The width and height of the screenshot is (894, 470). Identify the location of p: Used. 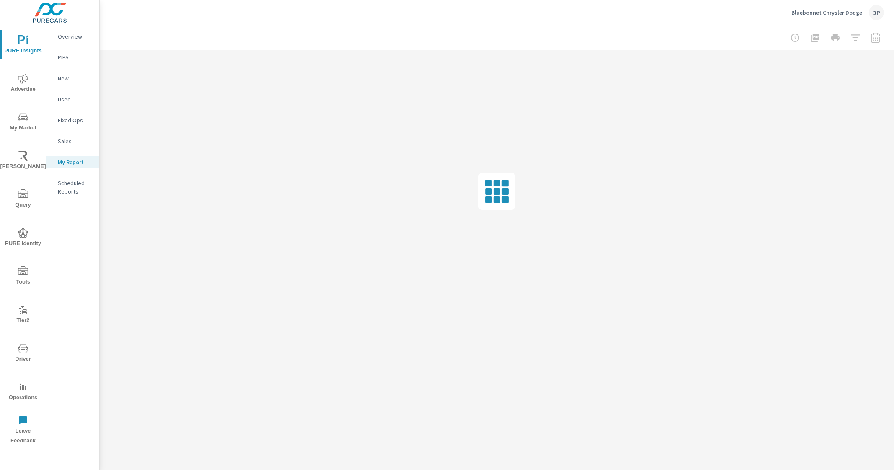
(75, 99).